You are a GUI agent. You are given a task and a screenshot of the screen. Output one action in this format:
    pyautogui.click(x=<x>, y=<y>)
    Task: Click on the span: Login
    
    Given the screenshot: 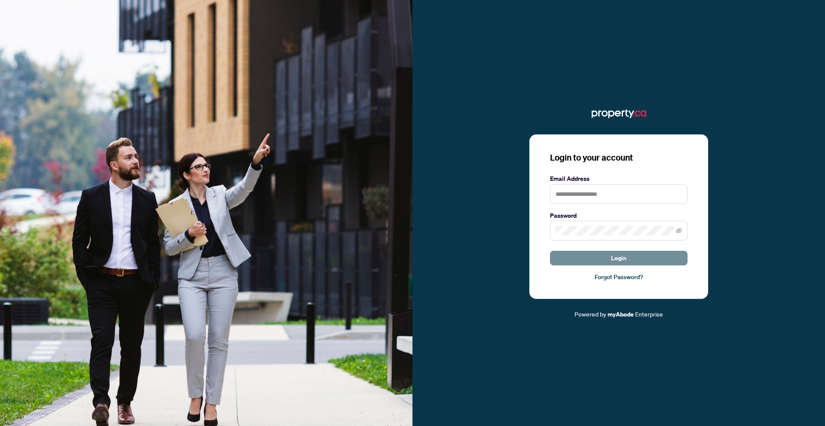 What is the action you would take?
    pyautogui.click(x=619, y=258)
    